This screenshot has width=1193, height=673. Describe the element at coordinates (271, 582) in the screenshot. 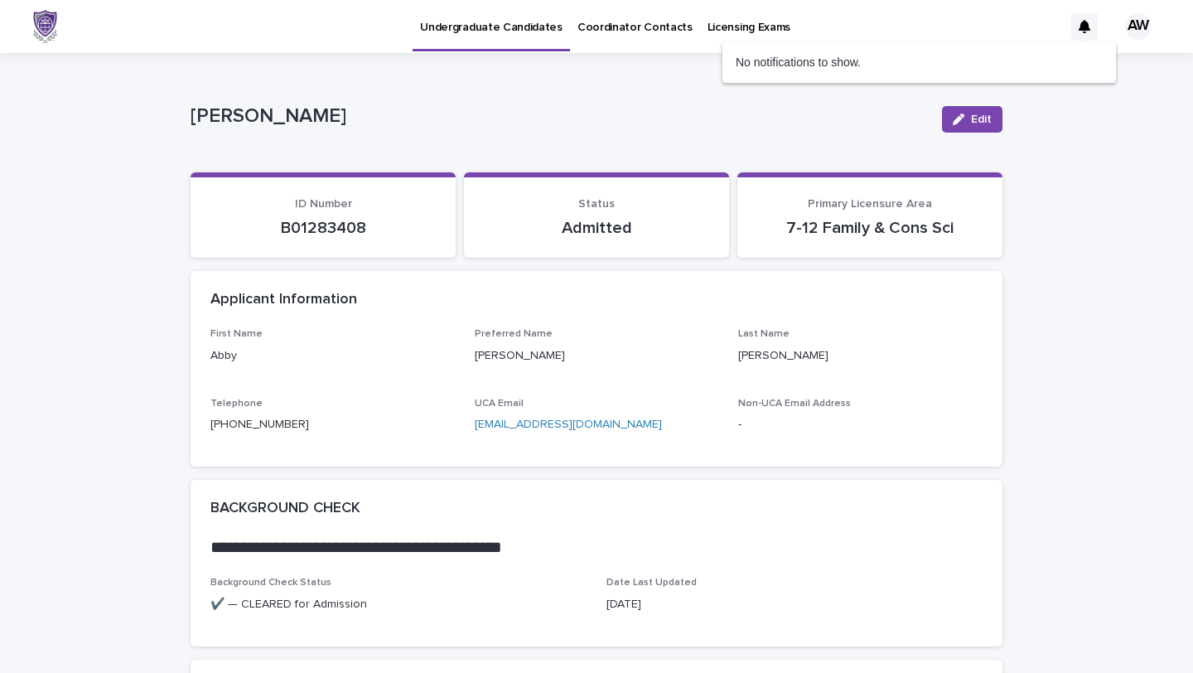

I see `span: Background Check Status` at that location.